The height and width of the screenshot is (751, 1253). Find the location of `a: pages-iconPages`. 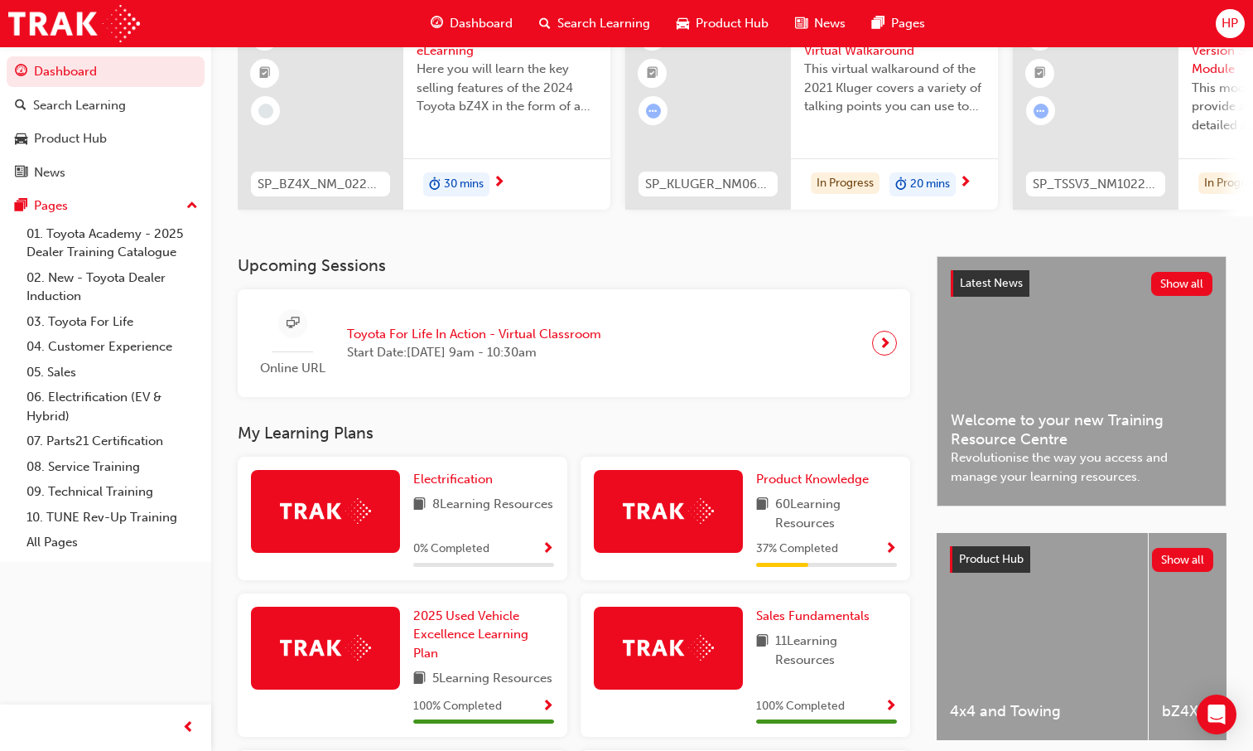

a: pages-iconPages is located at coordinates (899, 23).